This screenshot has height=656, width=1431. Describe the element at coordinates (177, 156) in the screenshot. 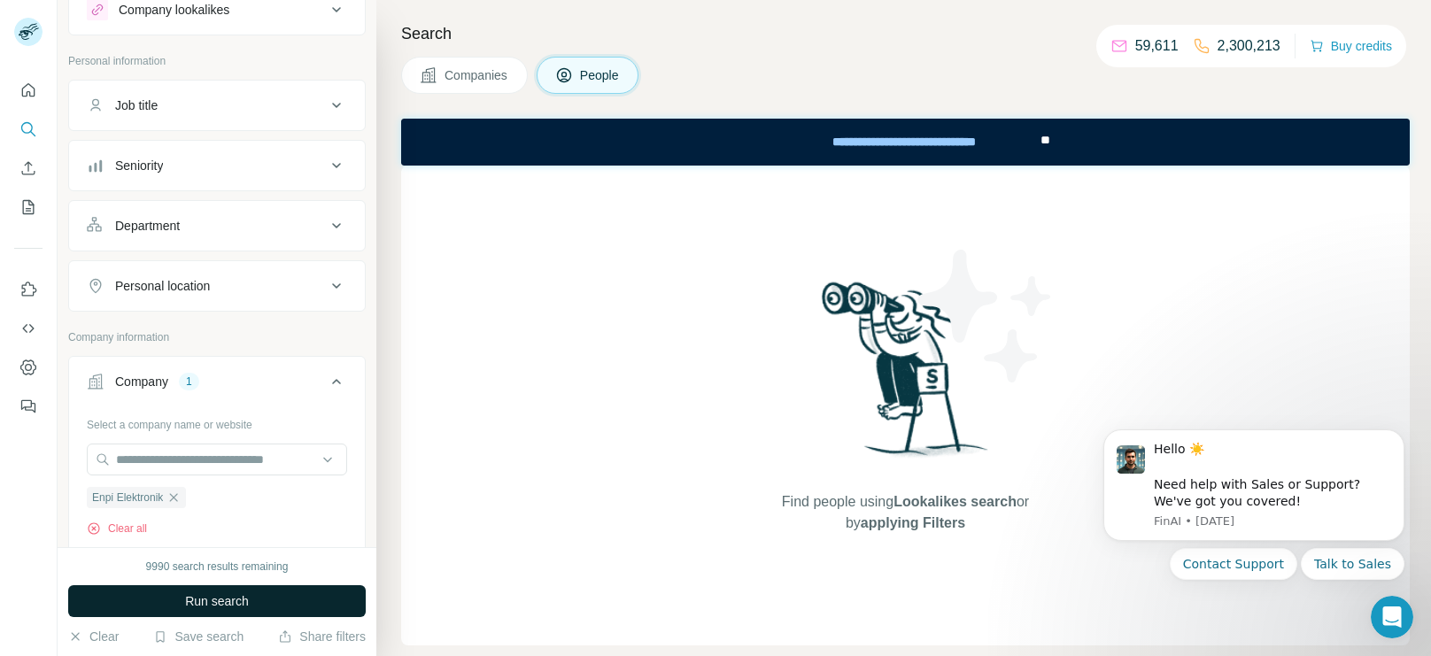

I see `div: Quick reply options` at that location.